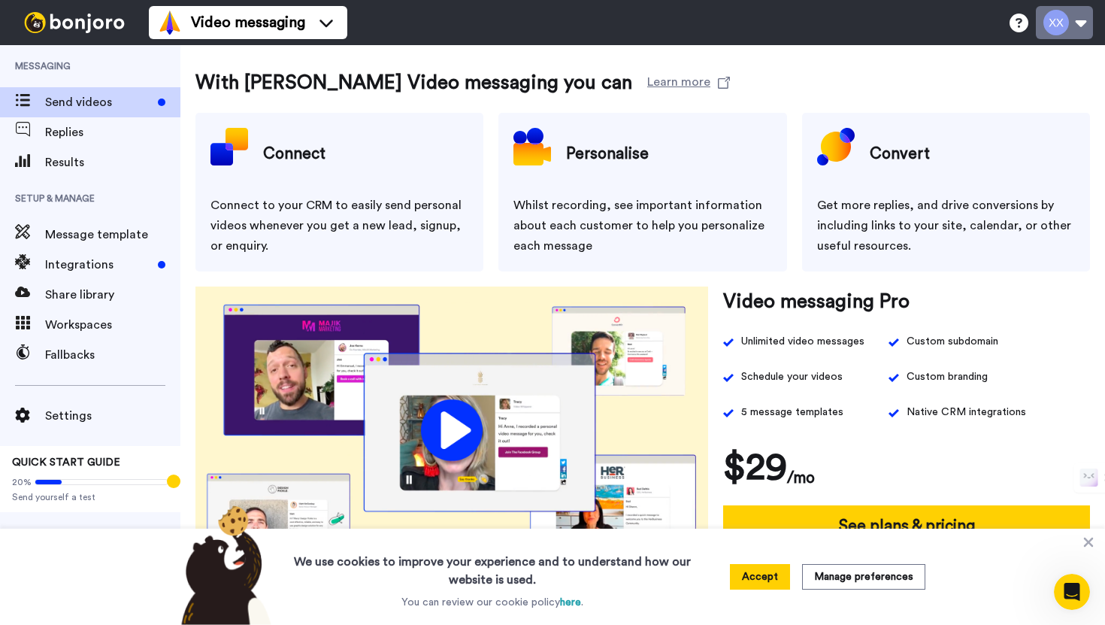 The image size is (1105, 625). Describe the element at coordinates (339, 226) in the screenshot. I see `div: Connect to your CRM to easily send personal videos whenever you get a new lead, signup, or enquiry.` at that location.